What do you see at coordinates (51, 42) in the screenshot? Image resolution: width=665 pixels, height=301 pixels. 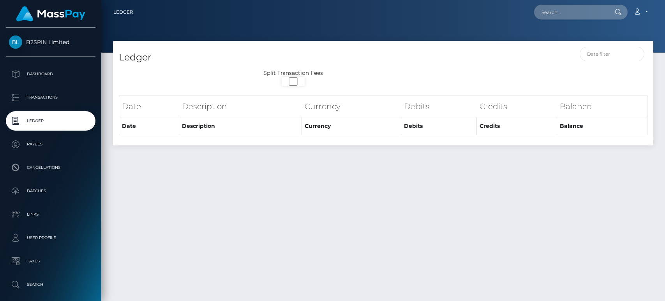 I see `span: B2SPIN Limited` at bounding box center [51, 42].